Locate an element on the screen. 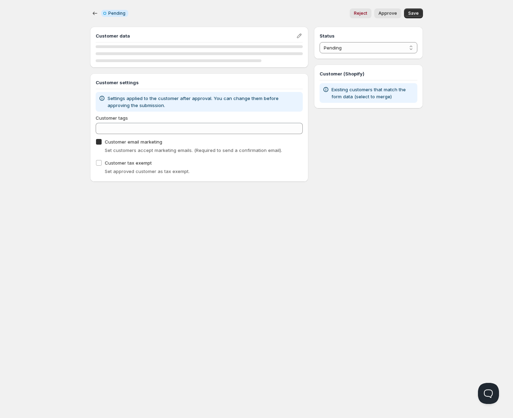 The height and width of the screenshot is (418, 513). span: Reject is located at coordinates (361, 13).